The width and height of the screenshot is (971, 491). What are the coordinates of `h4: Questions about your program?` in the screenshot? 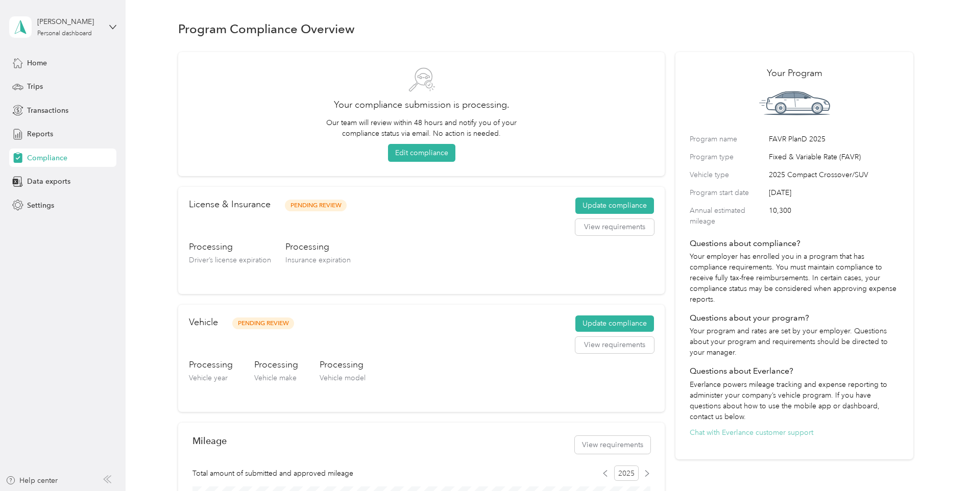 It's located at (794, 318).